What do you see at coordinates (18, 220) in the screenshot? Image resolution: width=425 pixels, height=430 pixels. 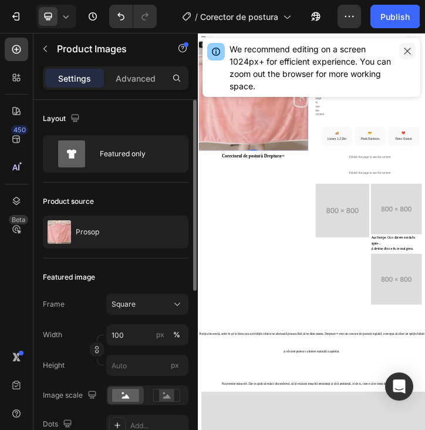 I see `div: Beta` at bounding box center [18, 220].